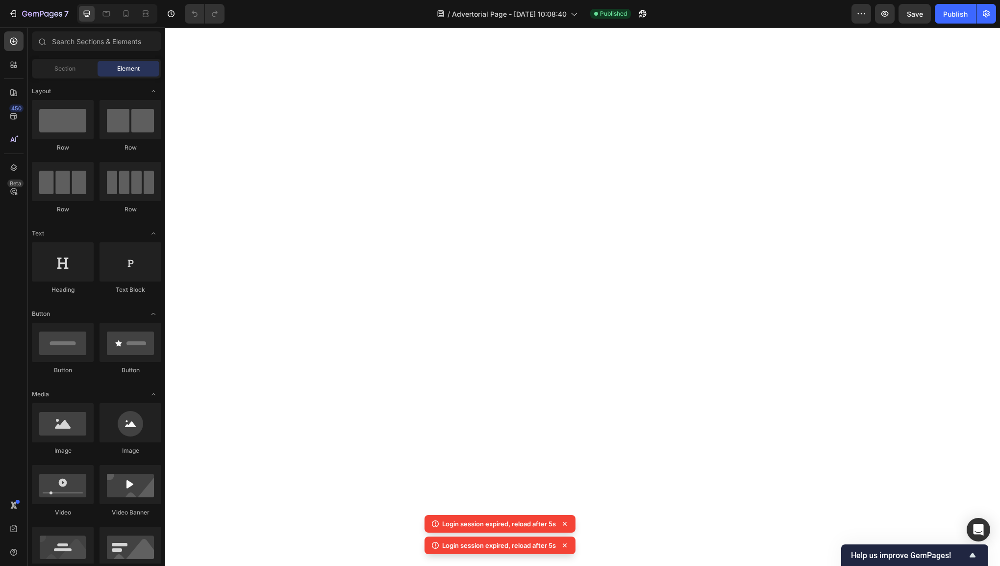  Describe the element at coordinates (204, 14) in the screenshot. I see `div: Undo/Redo` at that location.